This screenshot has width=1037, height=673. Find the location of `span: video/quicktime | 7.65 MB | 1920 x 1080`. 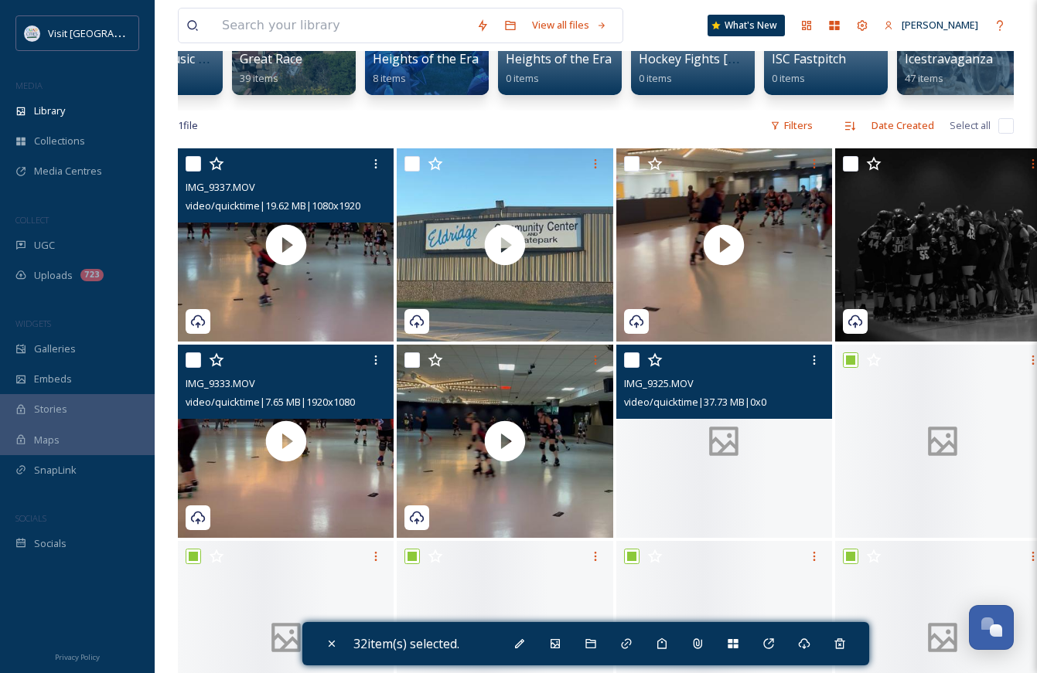

span: video/quicktime | 7.65 MB | 1920 x 1080 is located at coordinates (270, 402).